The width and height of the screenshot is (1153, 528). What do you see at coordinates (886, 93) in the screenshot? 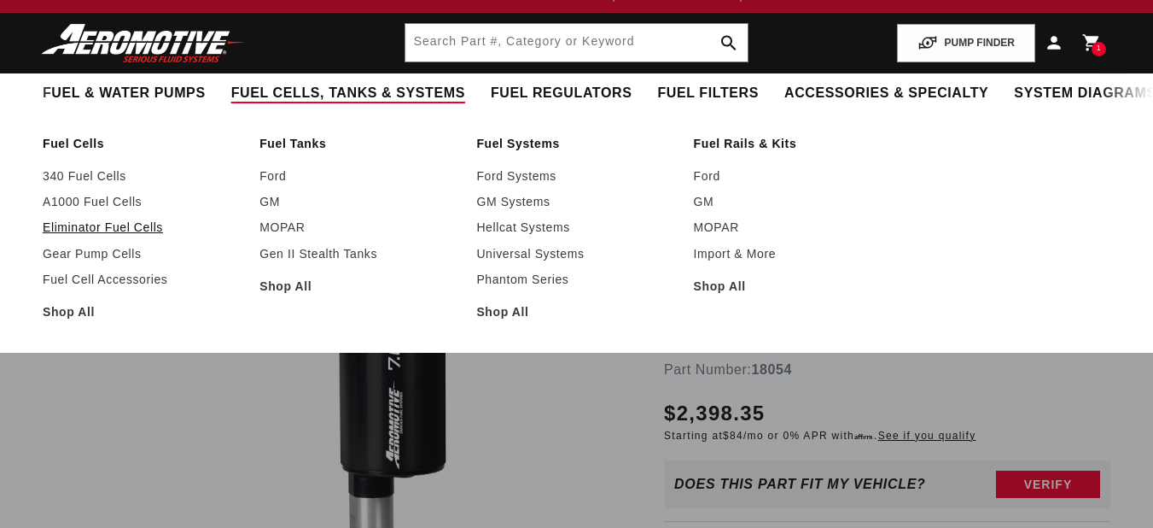
I see `summary: Accessories & Specialty` at bounding box center [886, 93].